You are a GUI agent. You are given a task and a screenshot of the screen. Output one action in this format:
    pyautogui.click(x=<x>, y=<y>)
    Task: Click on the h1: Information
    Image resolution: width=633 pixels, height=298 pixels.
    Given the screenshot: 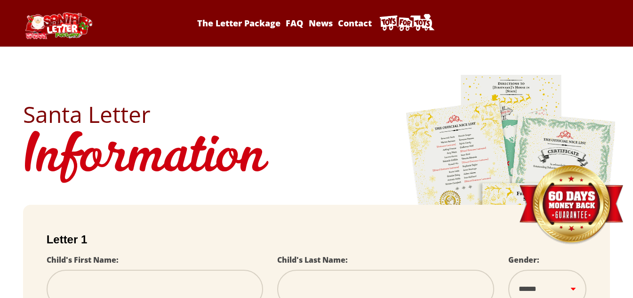 What is the action you would take?
    pyautogui.click(x=317, y=158)
    